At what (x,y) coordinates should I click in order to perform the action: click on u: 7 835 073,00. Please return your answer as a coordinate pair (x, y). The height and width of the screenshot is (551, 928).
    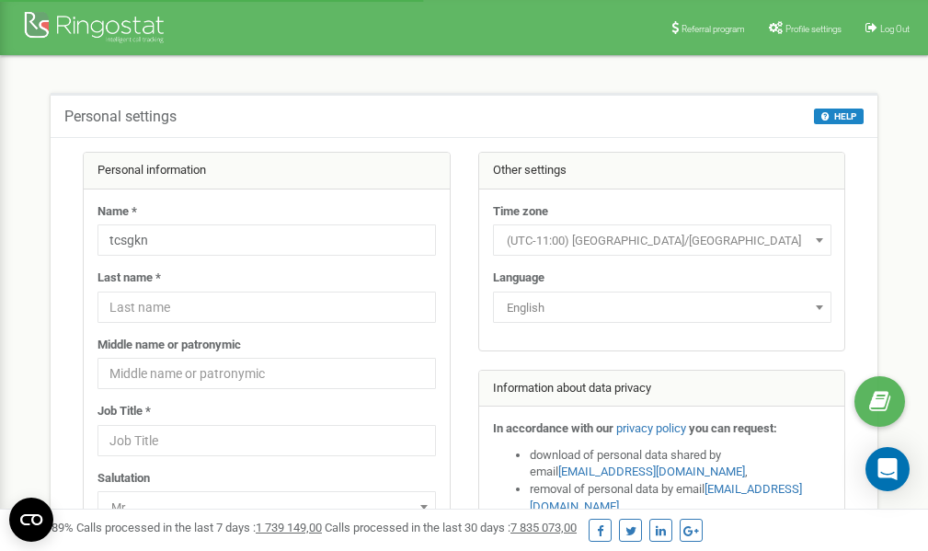
    Looking at the image, I should click on (543, 527).